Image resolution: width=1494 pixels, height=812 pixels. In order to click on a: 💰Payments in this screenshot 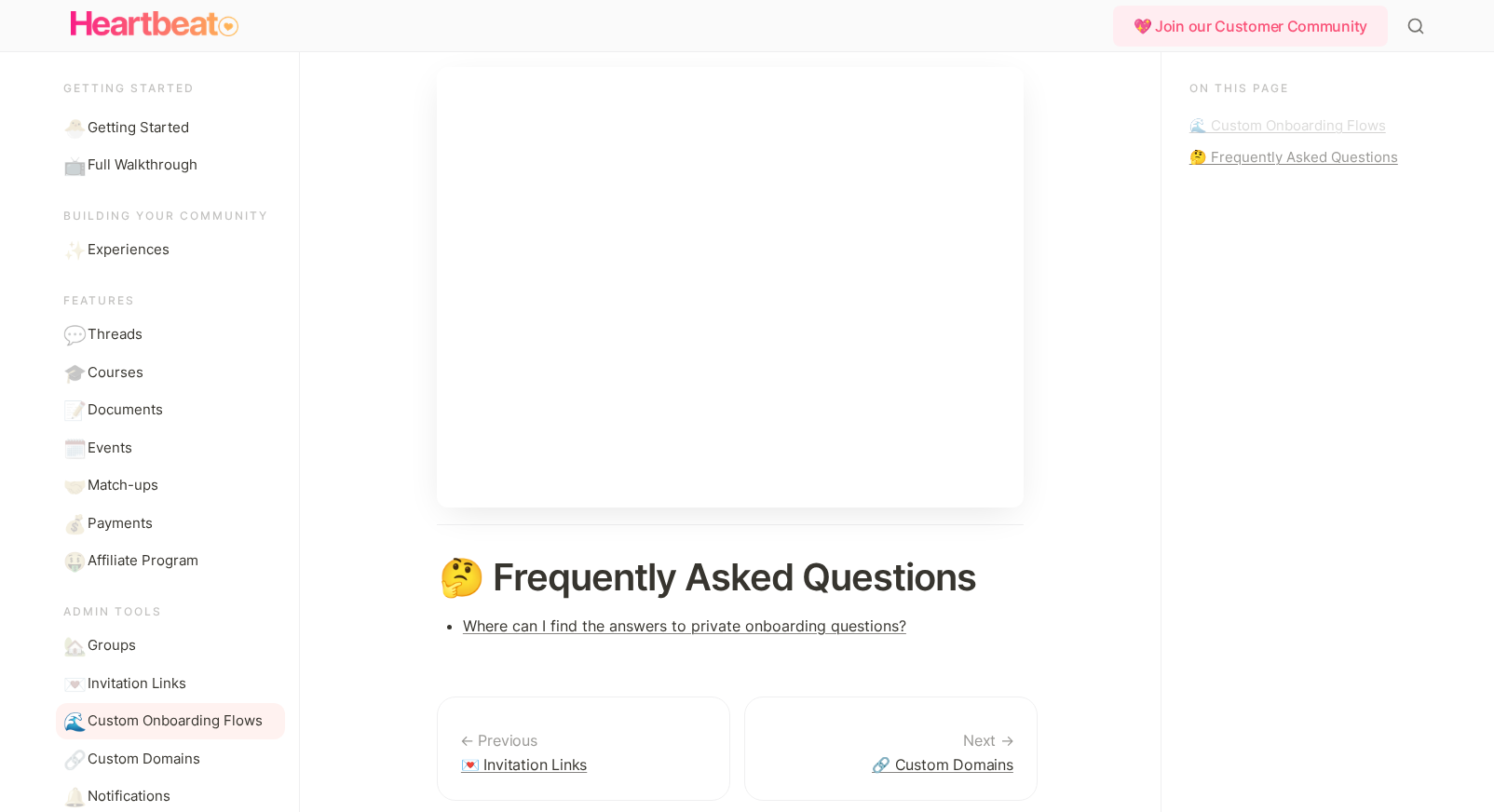, I will do `click(171, 523)`.